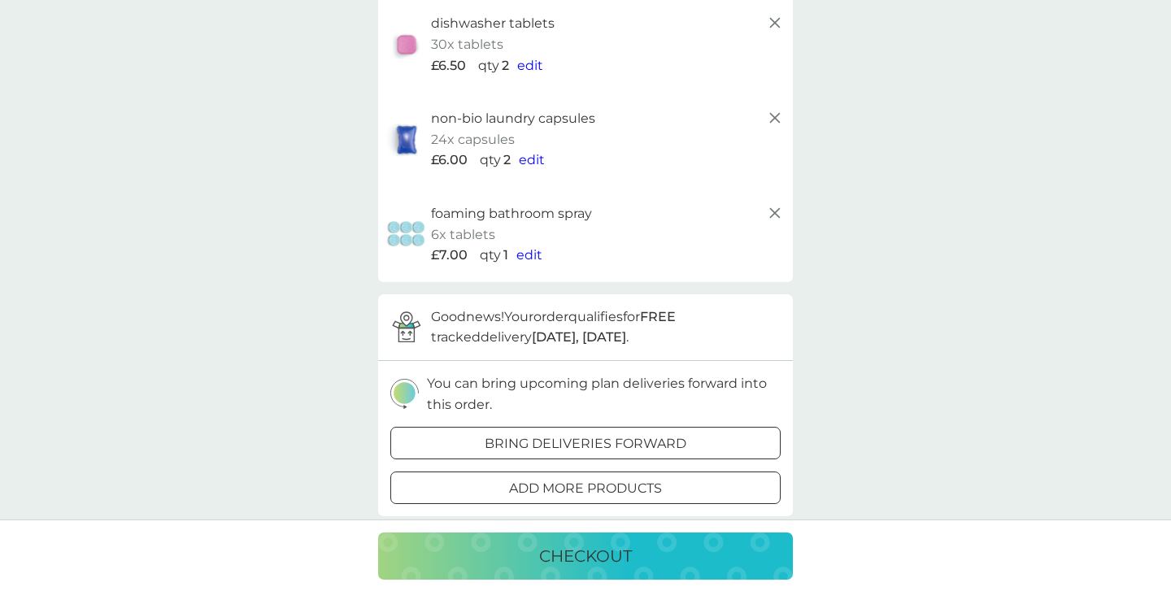  Describe the element at coordinates (586, 556) in the screenshot. I see `p: checkout` at that location.